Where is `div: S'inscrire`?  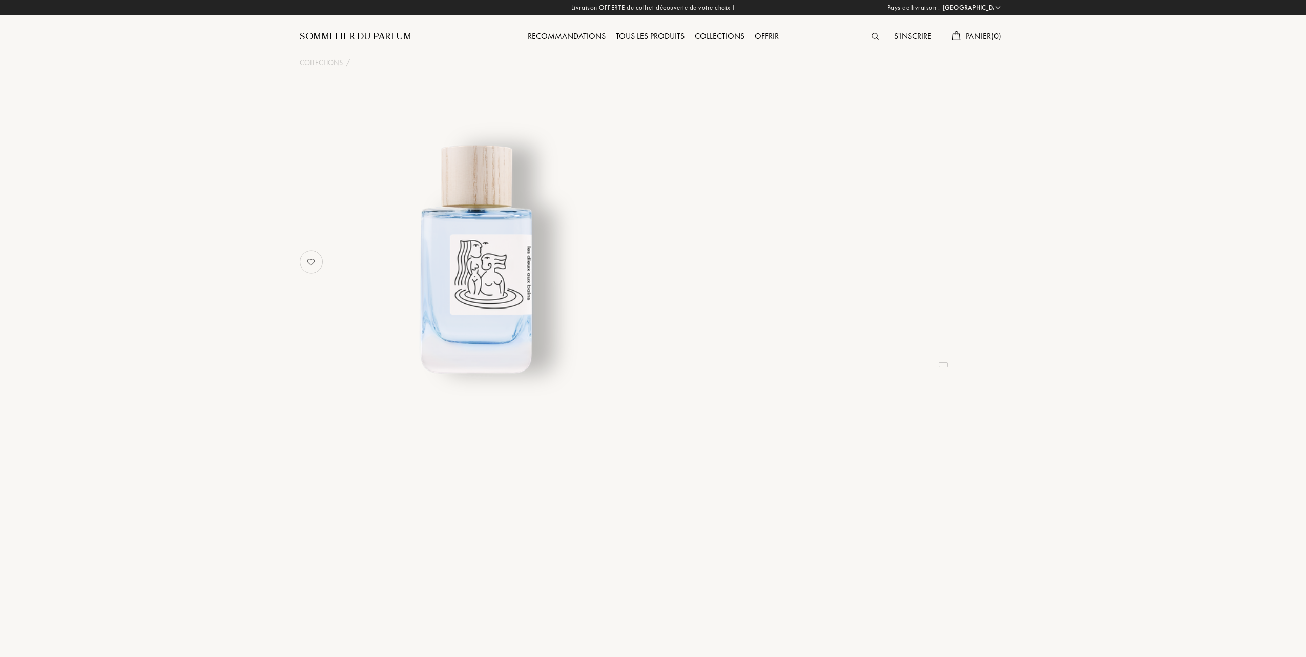
div: S'inscrire is located at coordinates (913, 37).